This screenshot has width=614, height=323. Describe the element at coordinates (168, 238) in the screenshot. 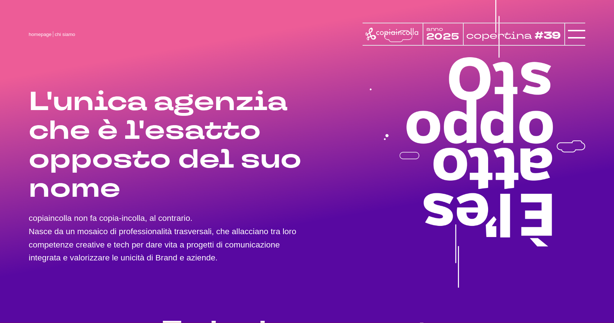

I see `p: copiaincolla non fa copia-incolla, al contrario. Nasce da un mosaico di professionalità trasversa...` at that location.